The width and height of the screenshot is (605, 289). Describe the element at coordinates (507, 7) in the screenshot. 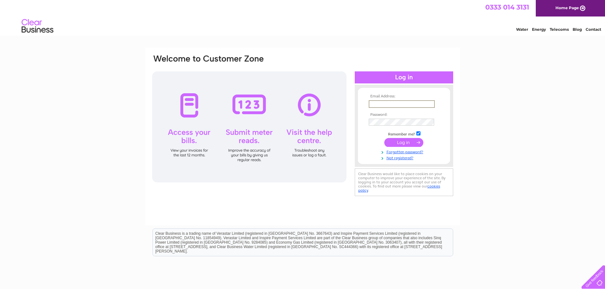

I see `span: 0333 014 3131` at that location.